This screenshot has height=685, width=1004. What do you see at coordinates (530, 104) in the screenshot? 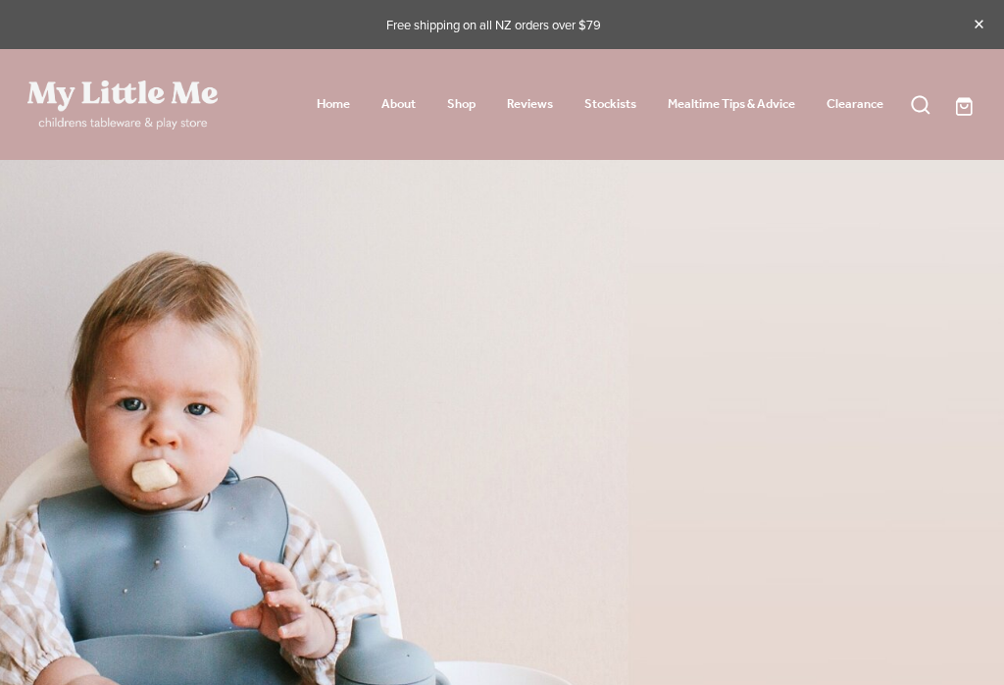
I see `a: Reviews` at bounding box center [530, 104].